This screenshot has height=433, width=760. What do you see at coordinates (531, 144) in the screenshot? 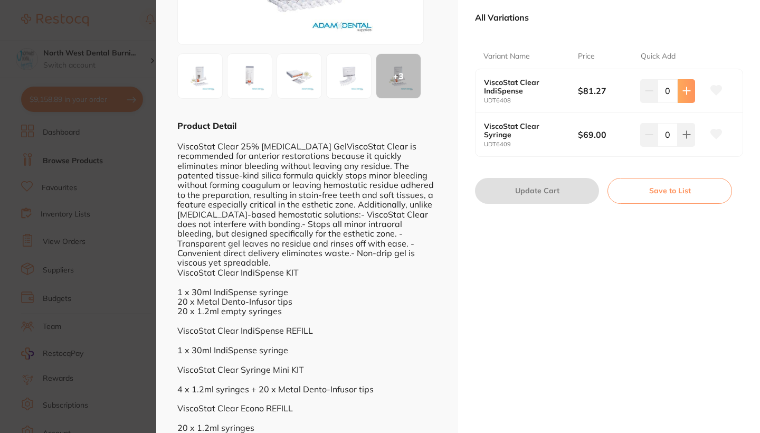
I see `small: UDT6409` at bounding box center [531, 144].